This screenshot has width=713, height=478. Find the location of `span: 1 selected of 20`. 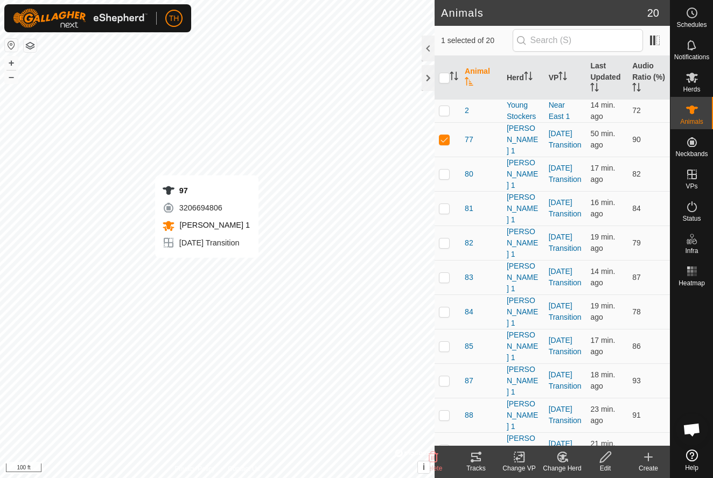

span: 1 selected of 20 is located at coordinates (476, 40).